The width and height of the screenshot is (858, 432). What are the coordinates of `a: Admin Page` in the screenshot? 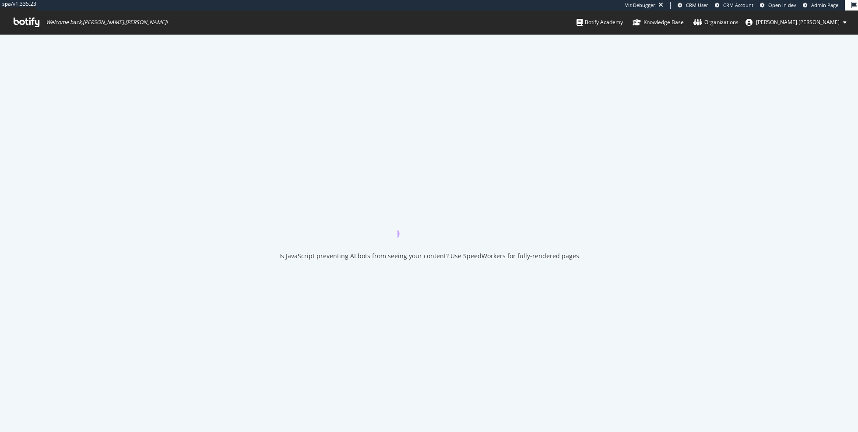 It's located at (821, 5).